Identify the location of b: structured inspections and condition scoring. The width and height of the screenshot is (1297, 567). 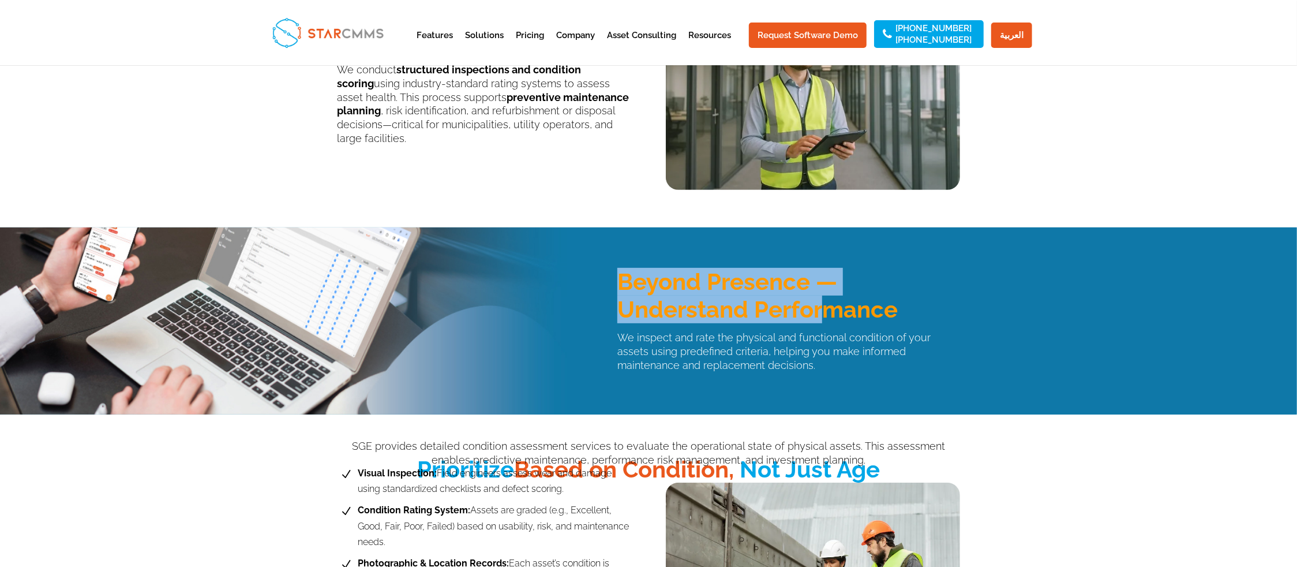
(459, 76).